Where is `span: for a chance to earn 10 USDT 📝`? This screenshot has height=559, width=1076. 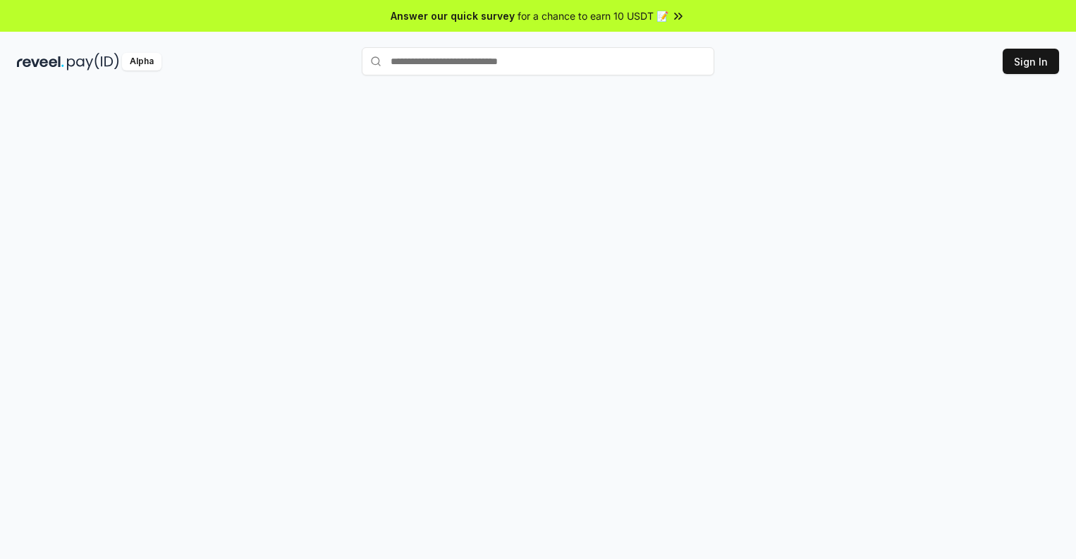
span: for a chance to earn 10 USDT 📝 is located at coordinates (593, 16).